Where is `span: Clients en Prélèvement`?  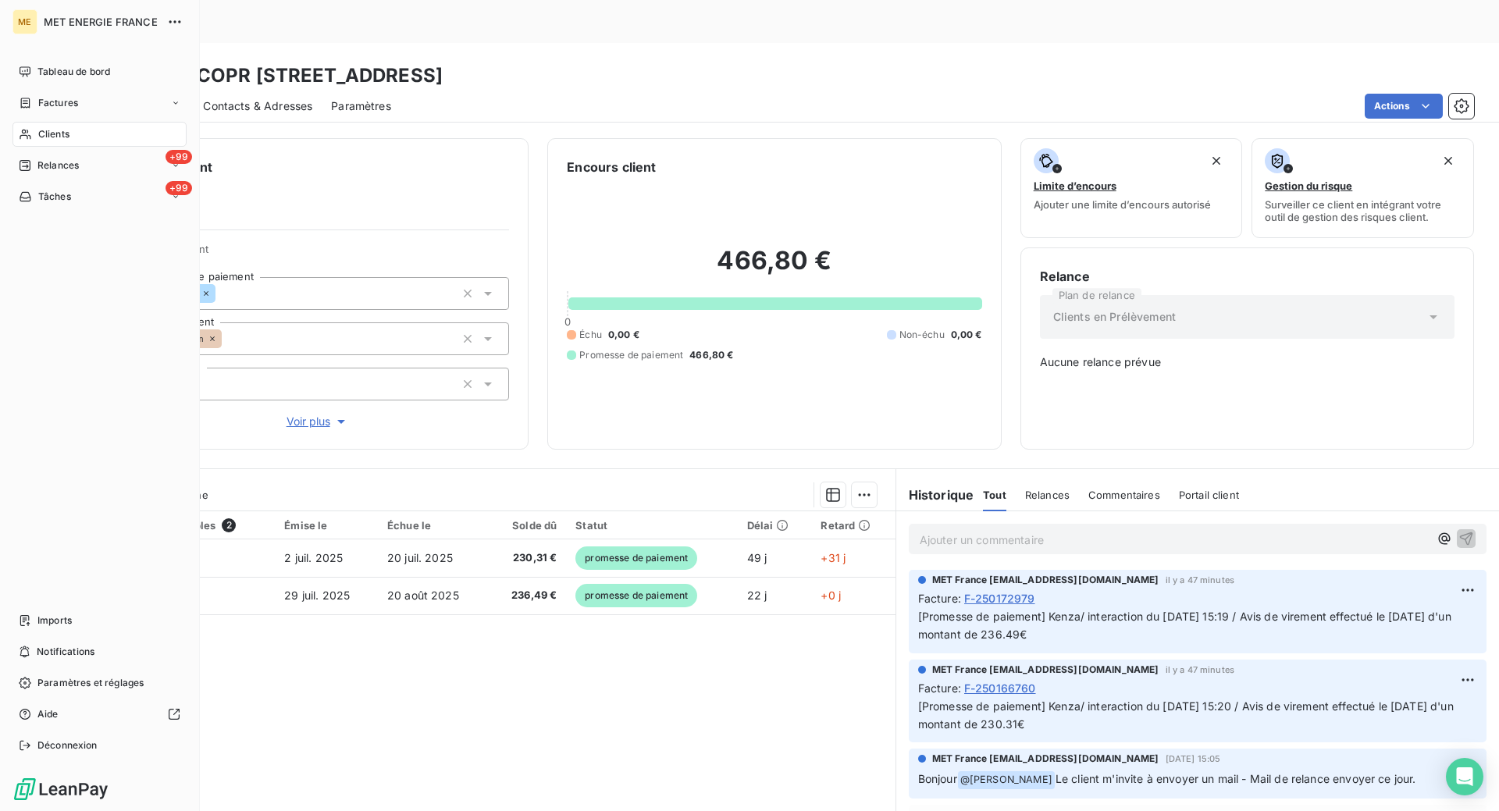 span: Clients en Prélèvement is located at coordinates (1114, 317).